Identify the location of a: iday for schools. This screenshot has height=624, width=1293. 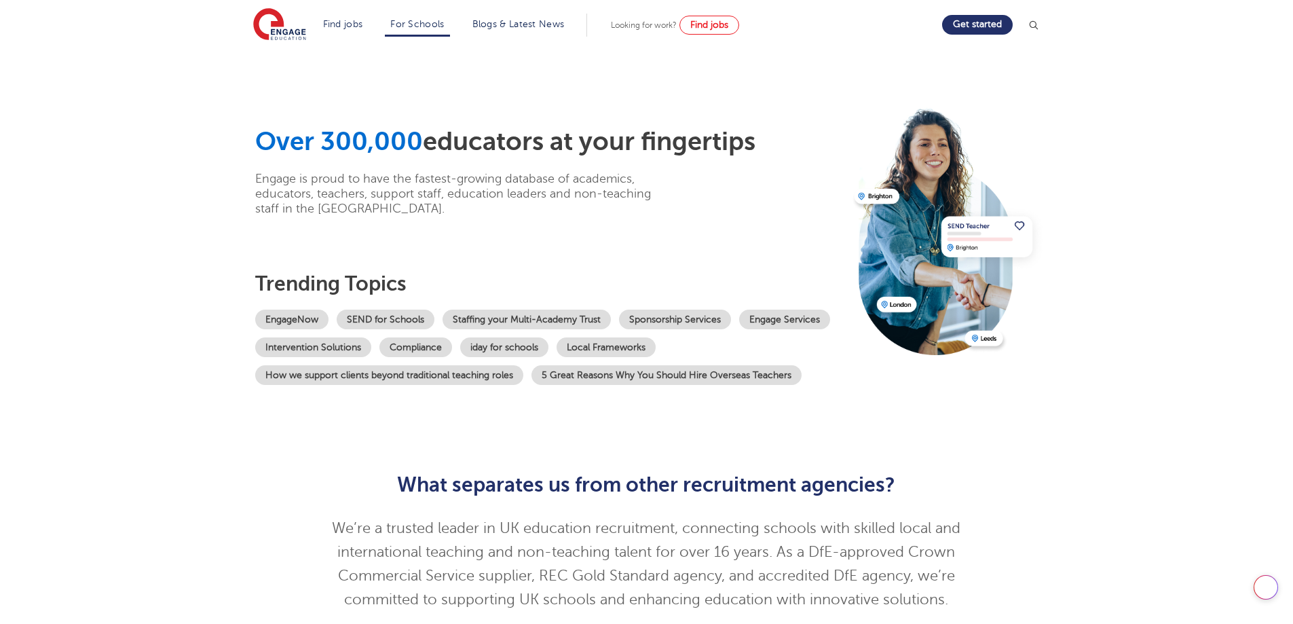
(504, 347).